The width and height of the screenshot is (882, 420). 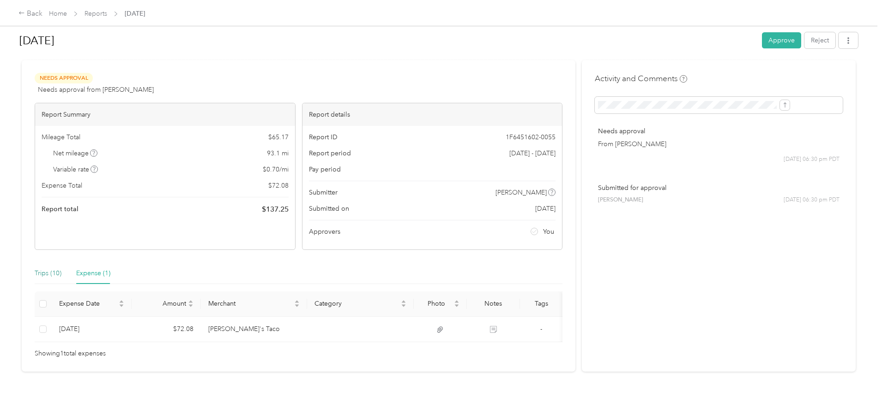 What do you see at coordinates (30, 14) in the screenshot?
I see `div: Back` at bounding box center [30, 14].